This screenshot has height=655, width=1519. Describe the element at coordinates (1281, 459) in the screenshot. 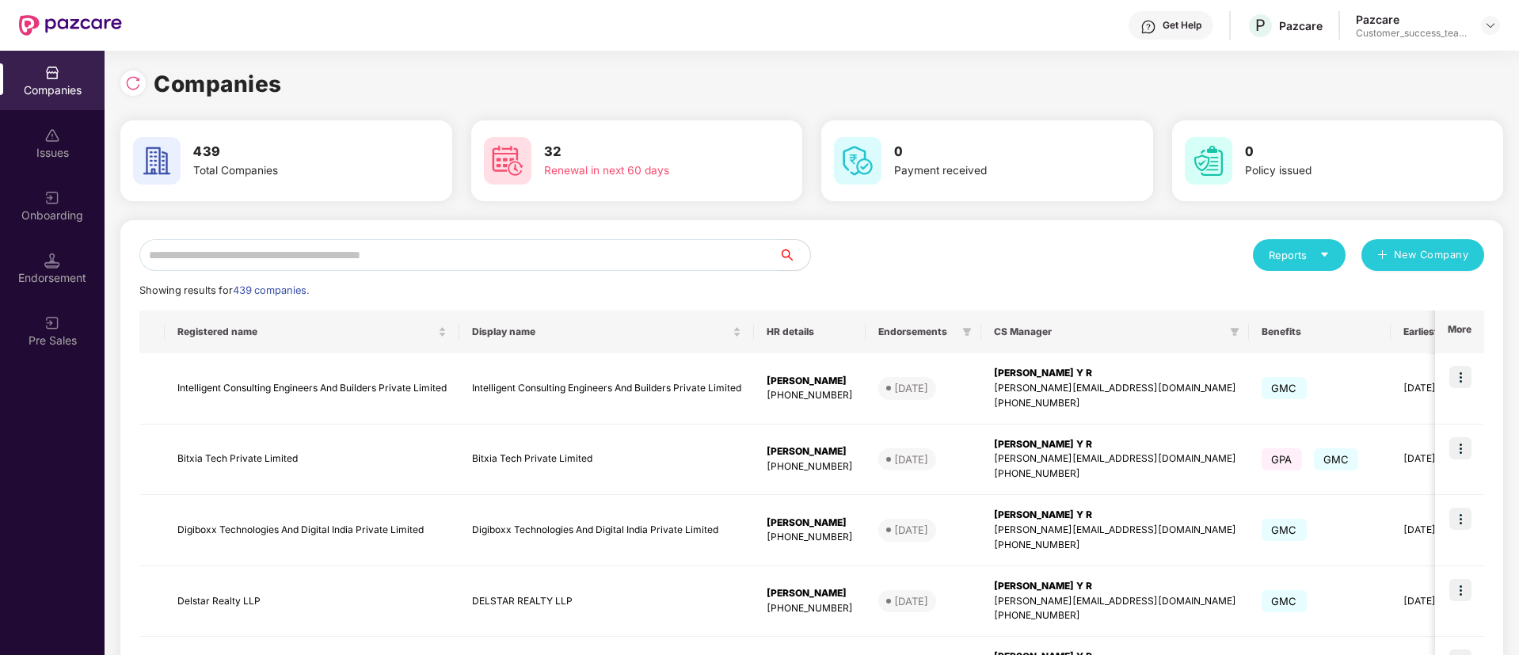

I see `span: GPA` at that location.